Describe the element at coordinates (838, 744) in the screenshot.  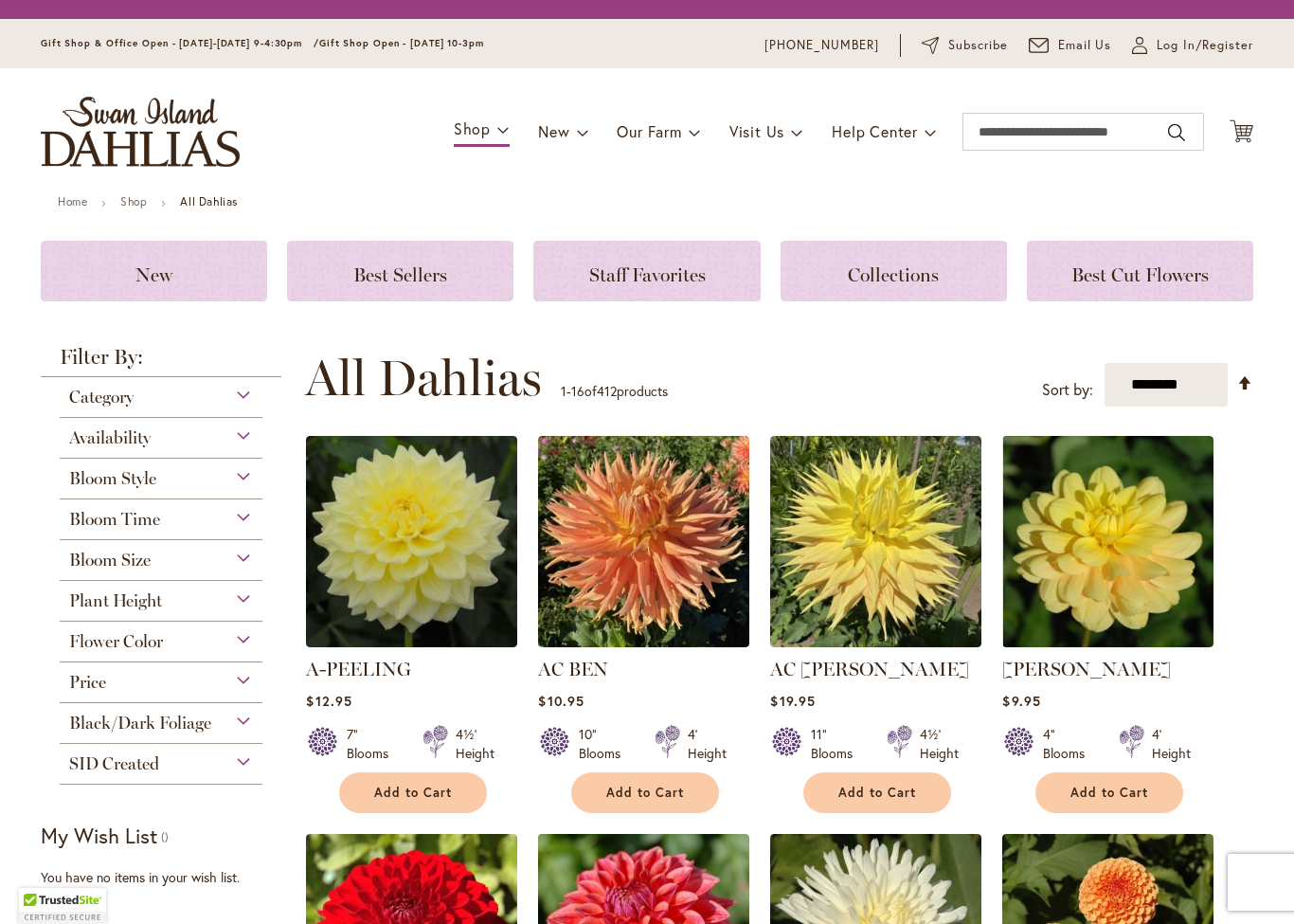
I see `div: 11" Blooms` at that location.